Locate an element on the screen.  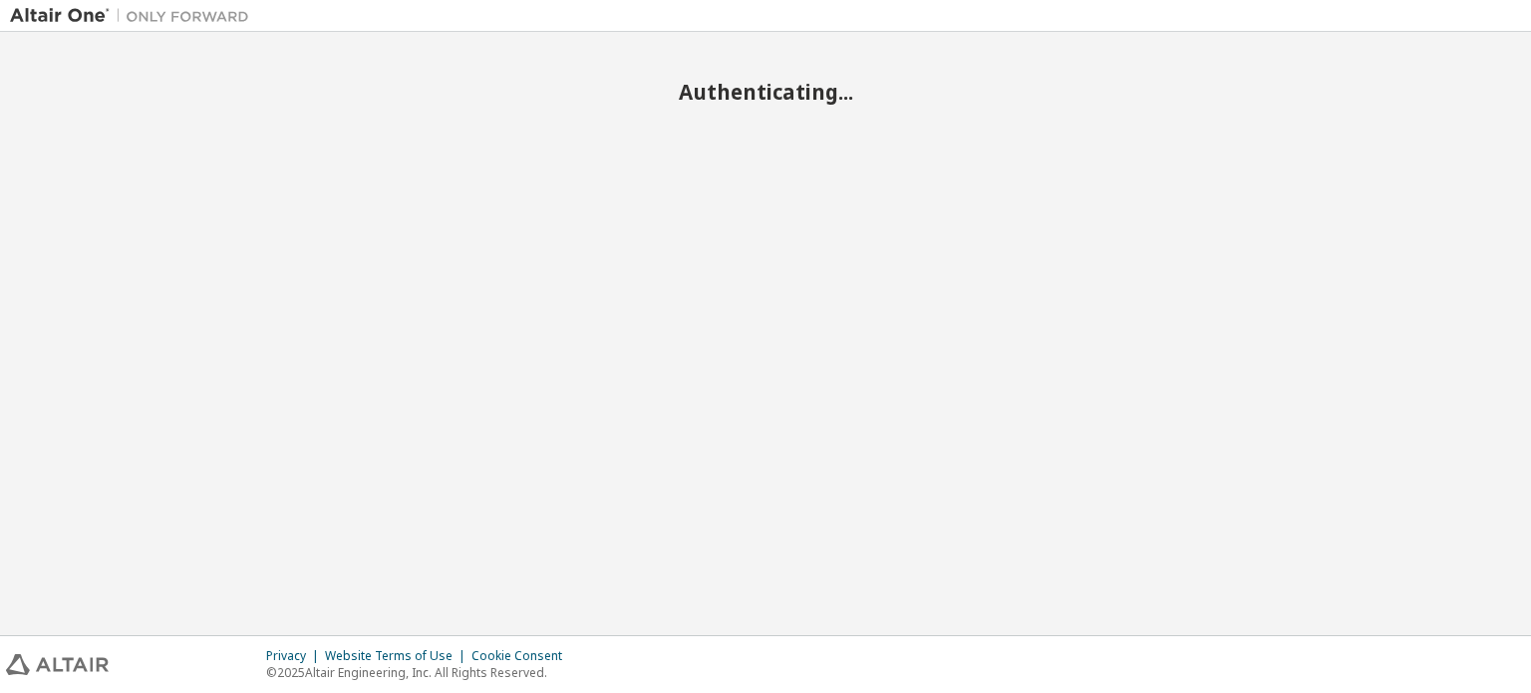
img: Altair One is located at coordinates (135, 16).